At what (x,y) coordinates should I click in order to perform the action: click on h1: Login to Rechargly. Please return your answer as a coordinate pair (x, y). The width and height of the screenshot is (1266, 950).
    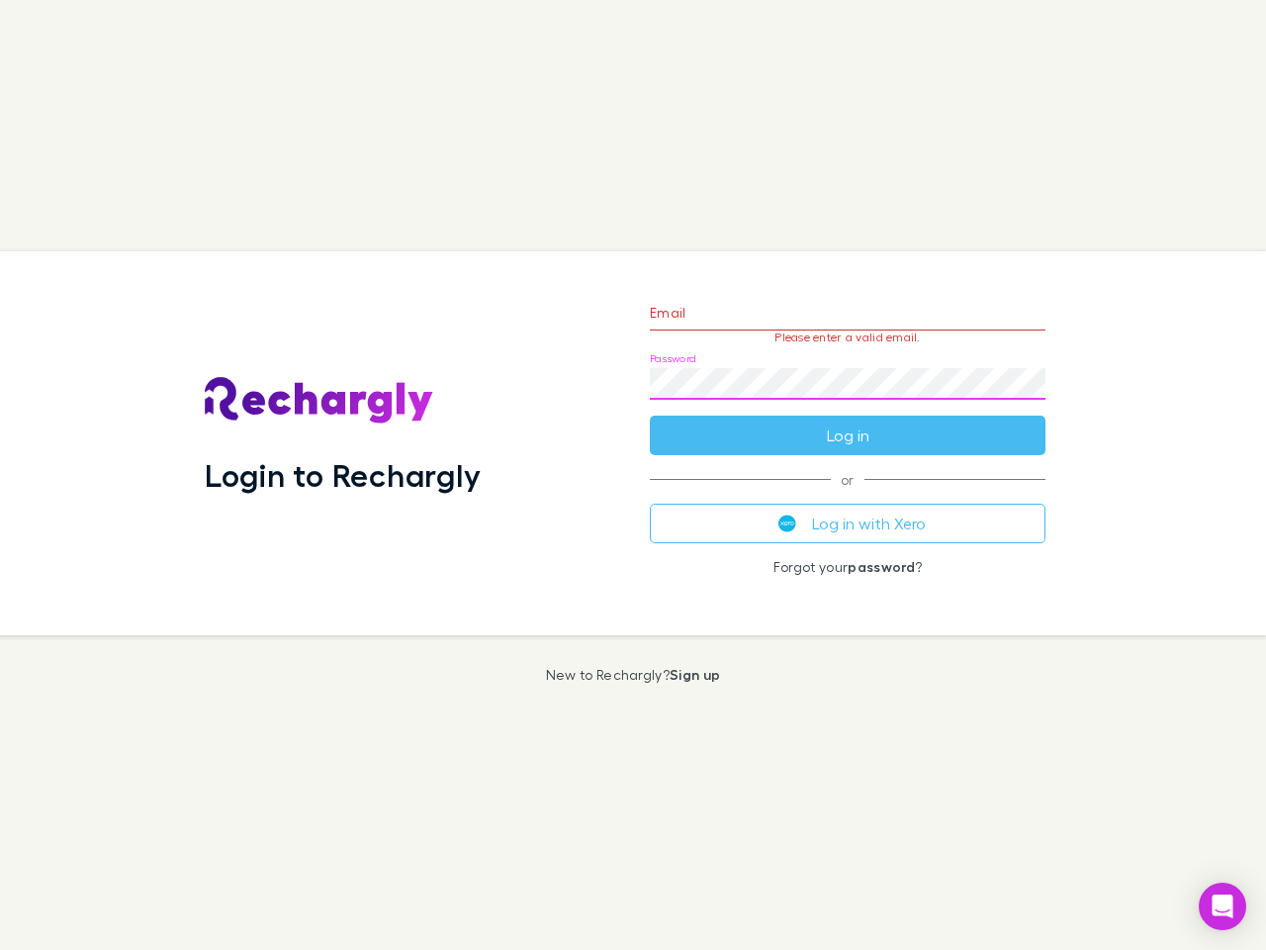
    Looking at the image, I should click on (342, 475).